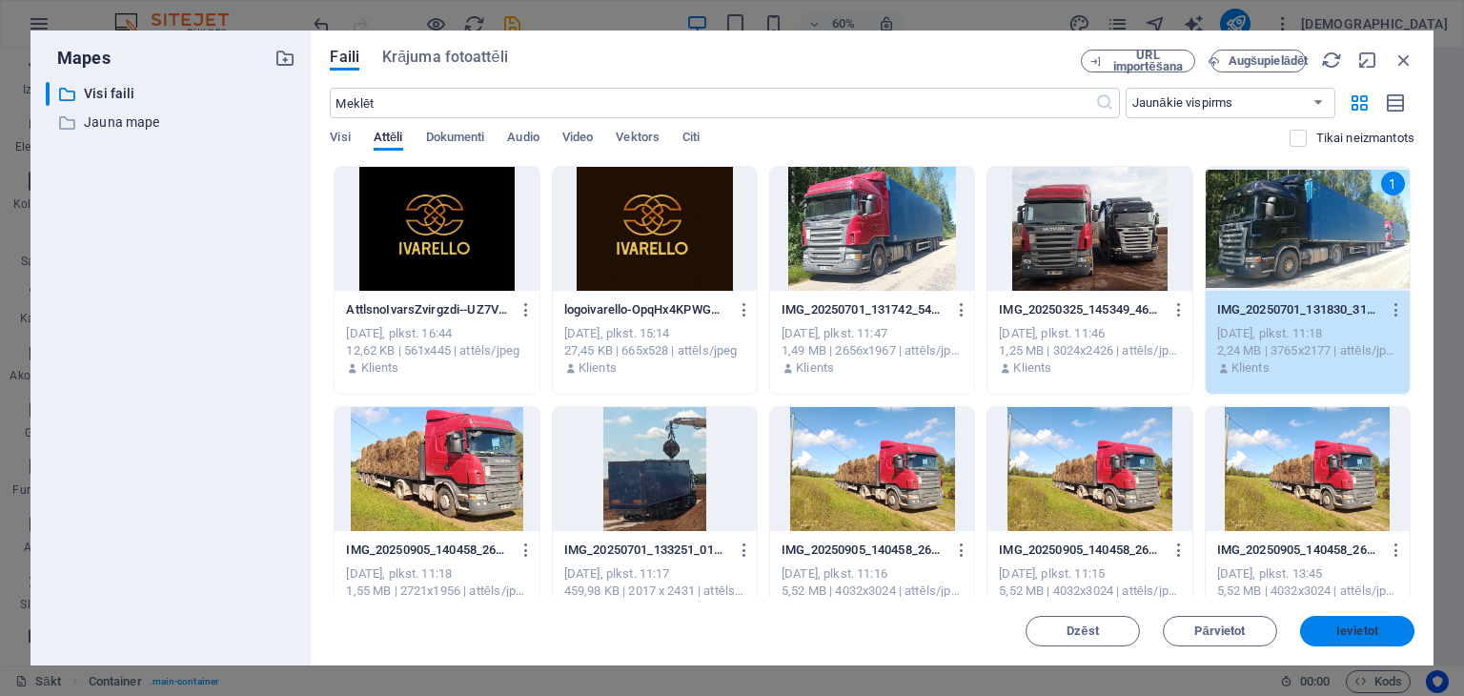 The width and height of the screenshot is (1464, 696). Describe the element at coordinates (638, 136) in the screenshot. I see `font: Vektors` at that location.